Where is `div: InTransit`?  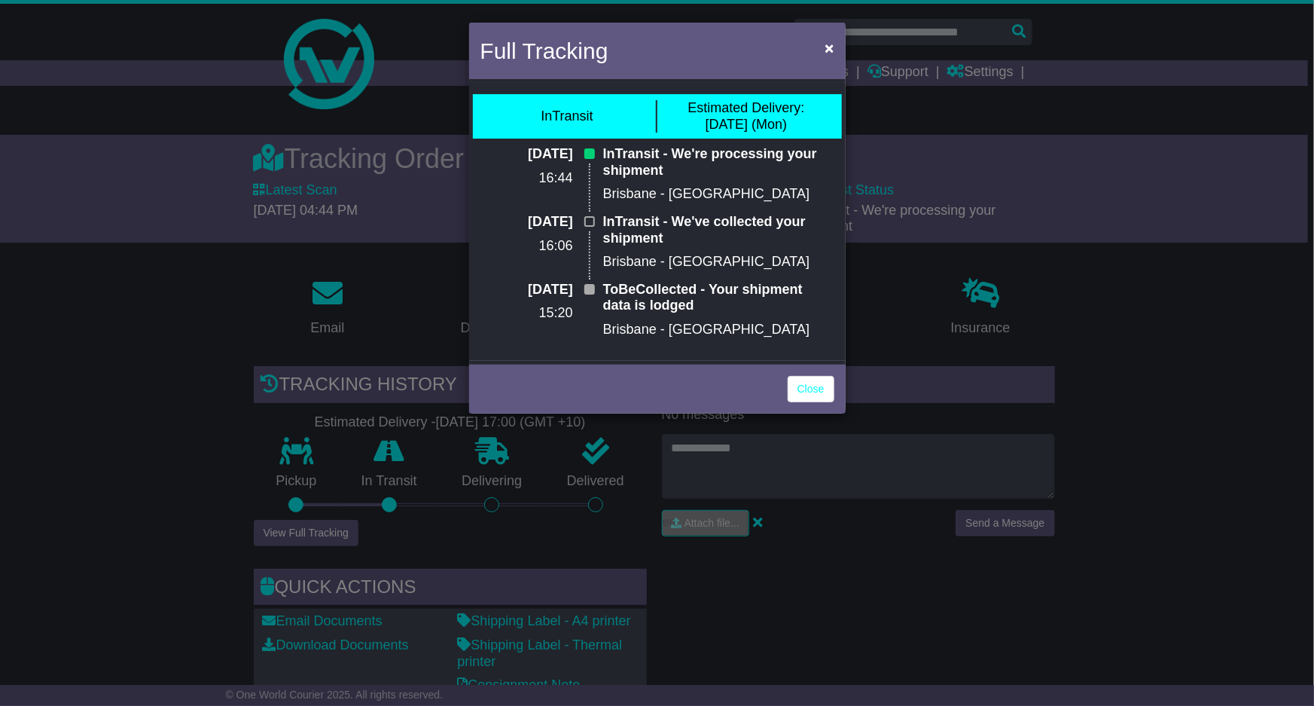 div: InTransit is located at coordinates (566, 117).